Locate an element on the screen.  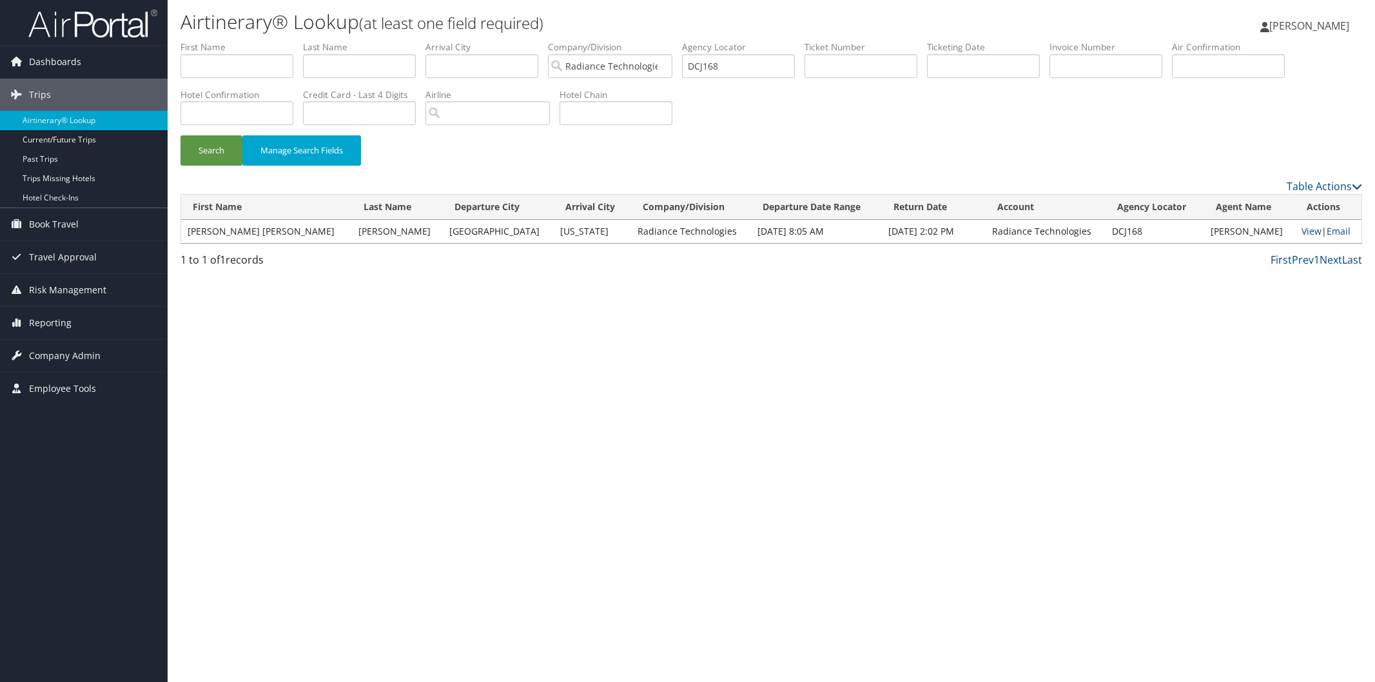
a: Email is located at coordinates (1338, 231).